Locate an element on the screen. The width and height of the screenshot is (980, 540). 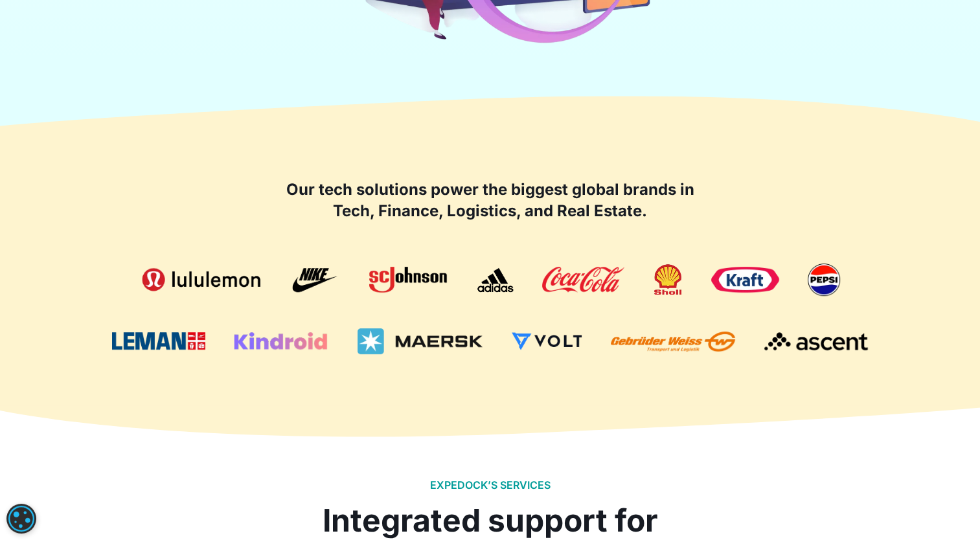
img: Ascent Logo is located at coordinates (816, 341).